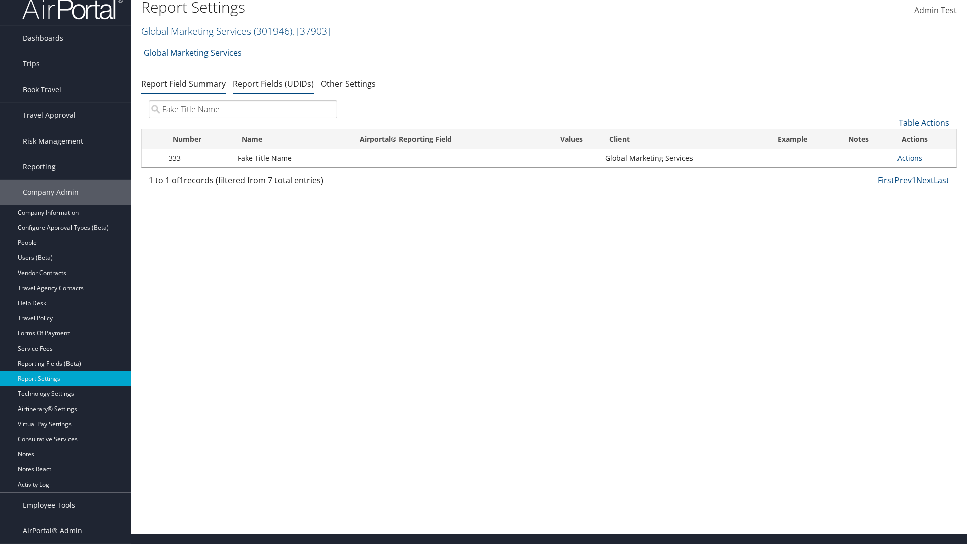  Describe the element at coordinates (292, 139) in the screenshot. I see `th: Name` at that location.